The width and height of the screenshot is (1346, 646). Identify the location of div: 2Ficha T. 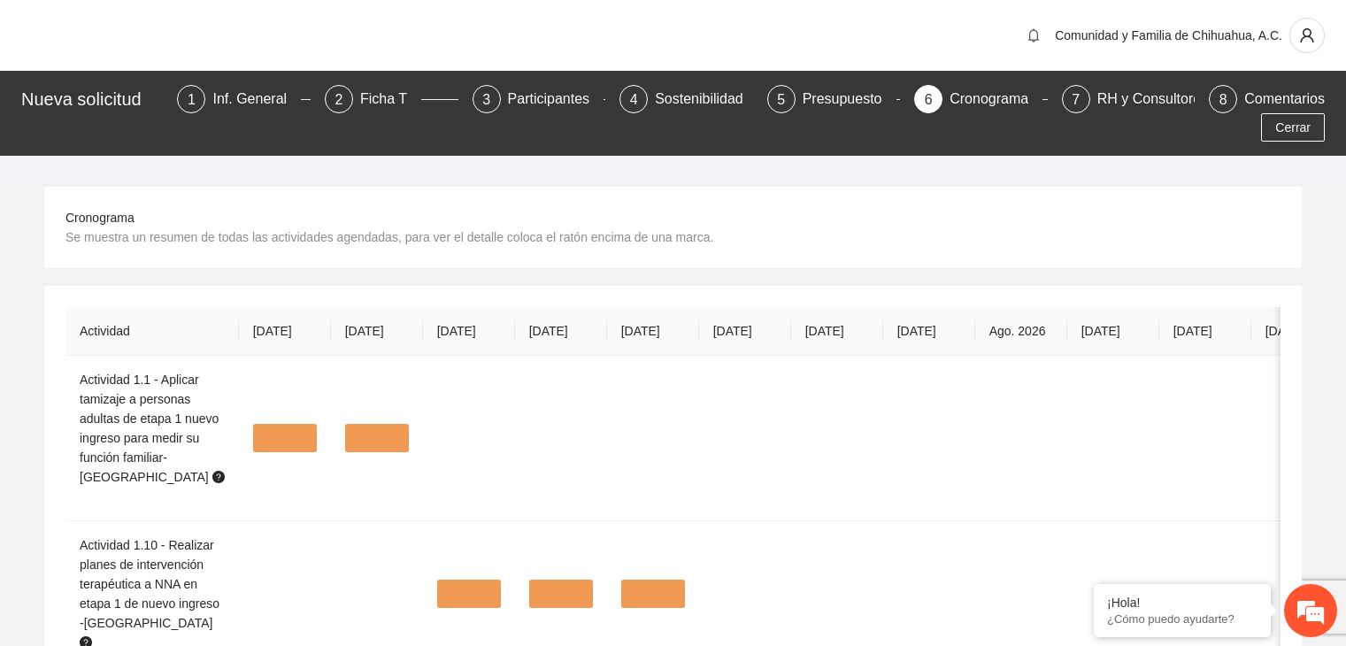
(391, 99).